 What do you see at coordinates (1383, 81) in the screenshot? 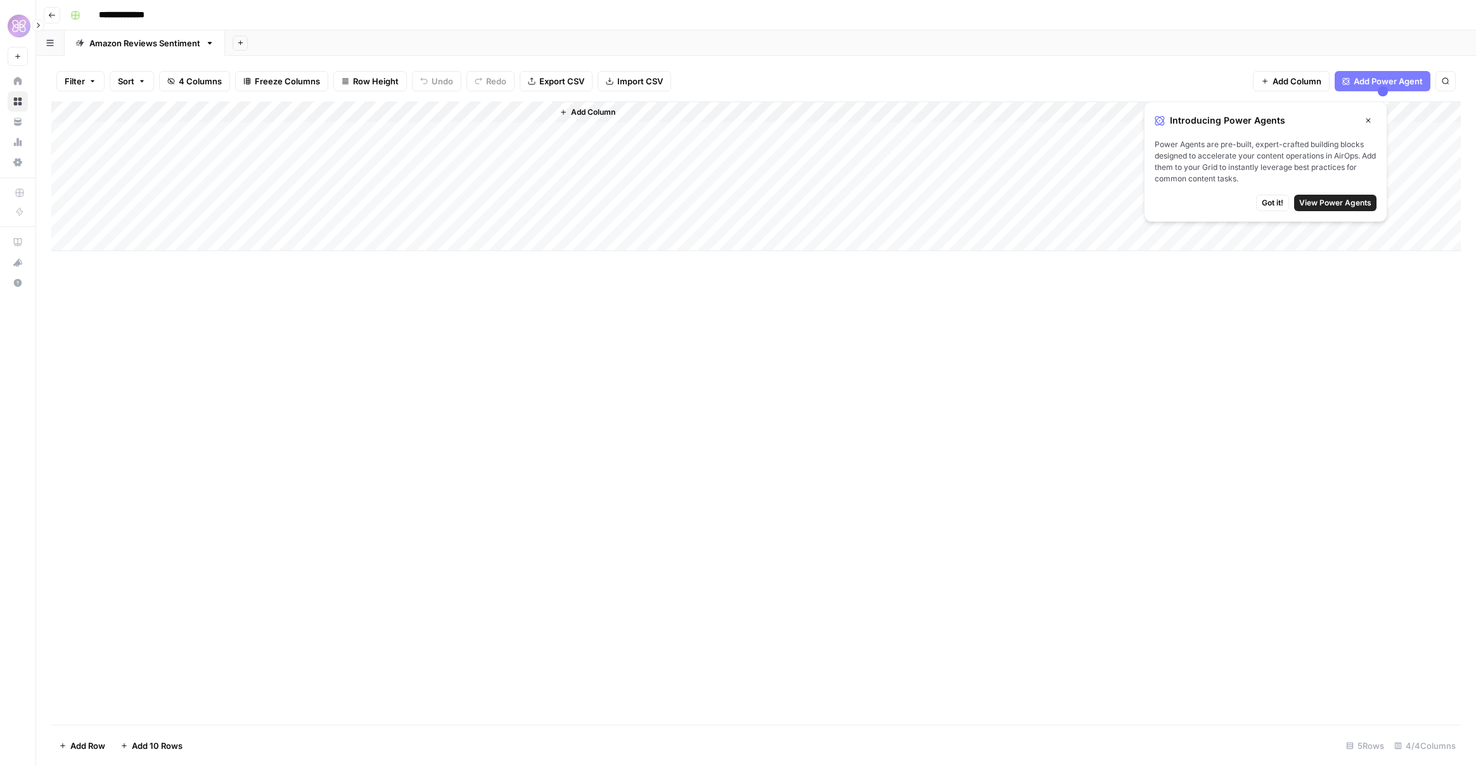
I see `button: Add Power Agent` at bounding box center [1383, 81].